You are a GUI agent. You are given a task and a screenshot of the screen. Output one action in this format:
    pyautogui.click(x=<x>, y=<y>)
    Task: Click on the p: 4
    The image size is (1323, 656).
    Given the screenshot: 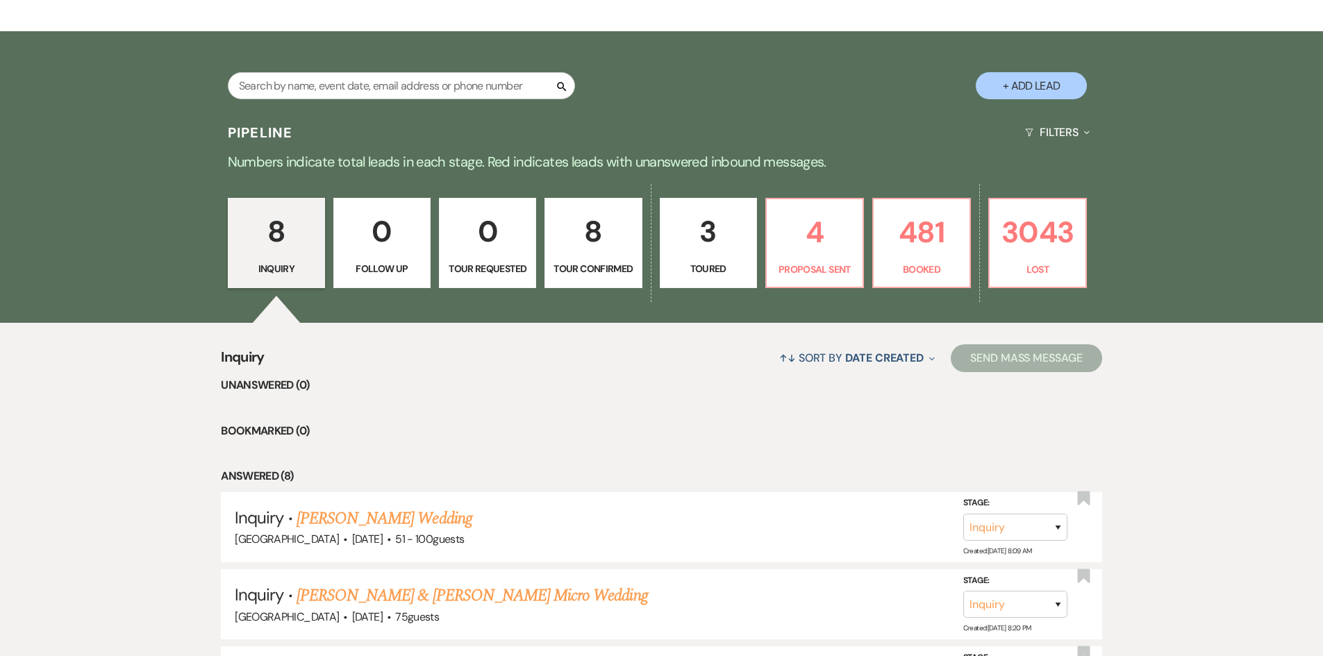 What is the action you would take?
    pyautogui.click(x=814, y=232)
    